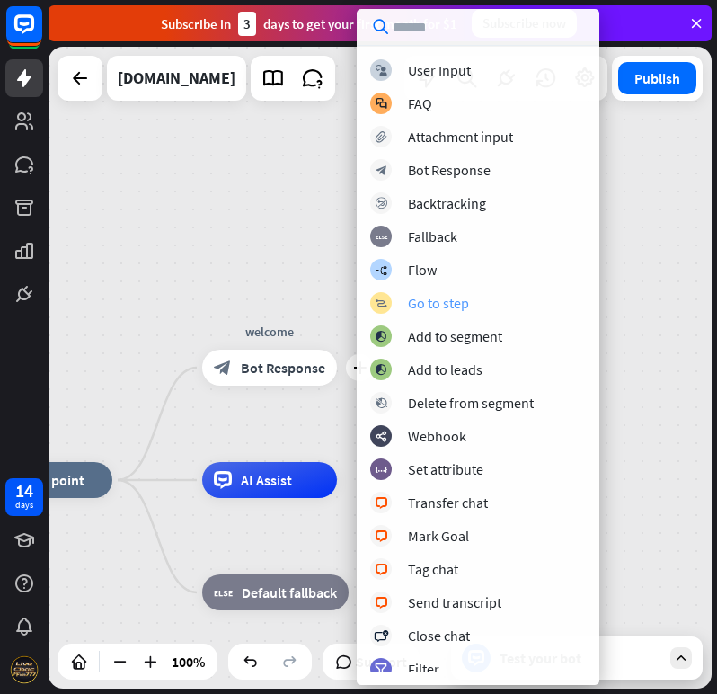  I want to click on i: block_user_input, so click(381, 70).